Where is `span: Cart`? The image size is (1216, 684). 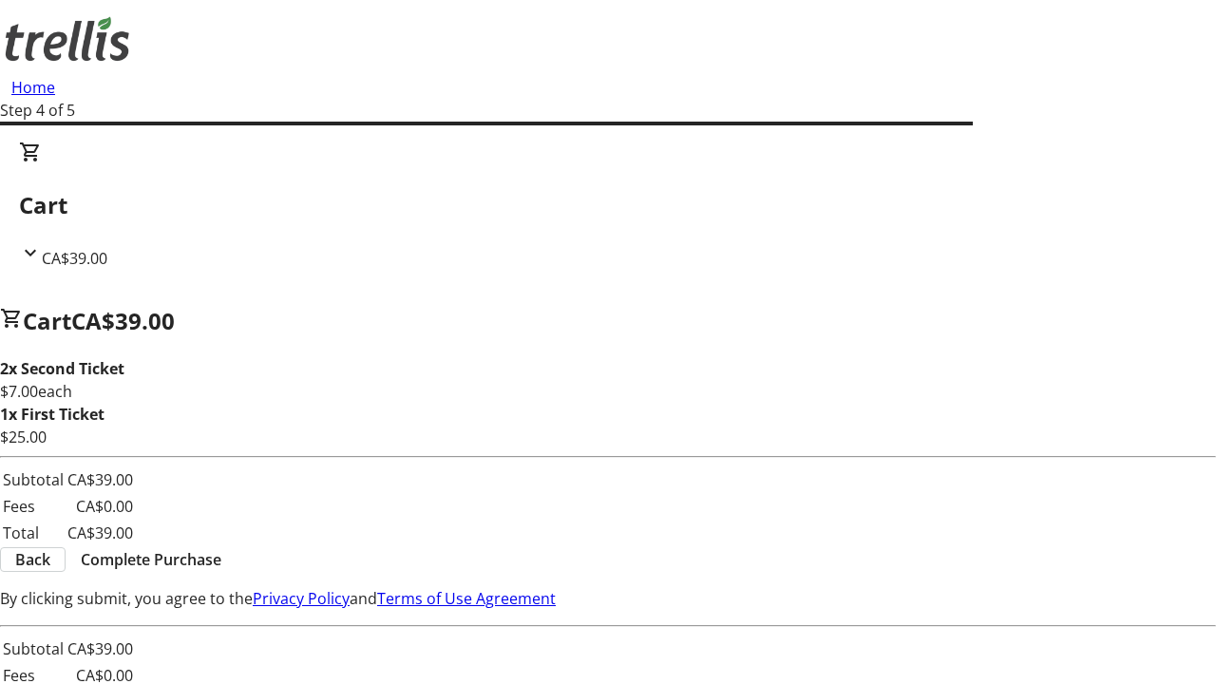
span: Cart is located at coordinates (47, 320).